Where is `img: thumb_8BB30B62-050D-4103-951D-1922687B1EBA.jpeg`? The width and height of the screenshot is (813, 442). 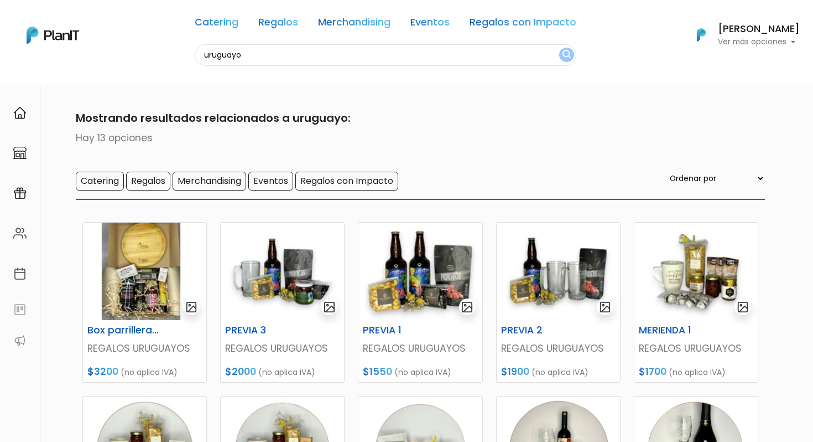 img: thumb_8BB30B62-050D-4103-951D-1922687B1EBA.jpeg is located at coordinates (144, 271).